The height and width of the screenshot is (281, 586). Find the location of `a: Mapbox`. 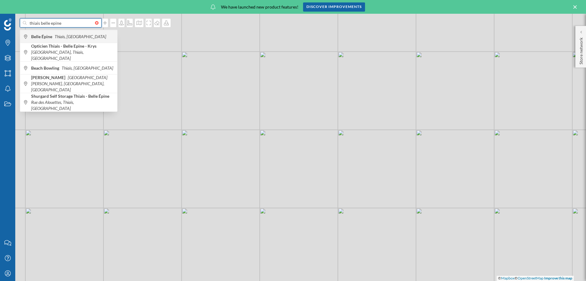

a: Mapbox is located at coordinates (508, 278).